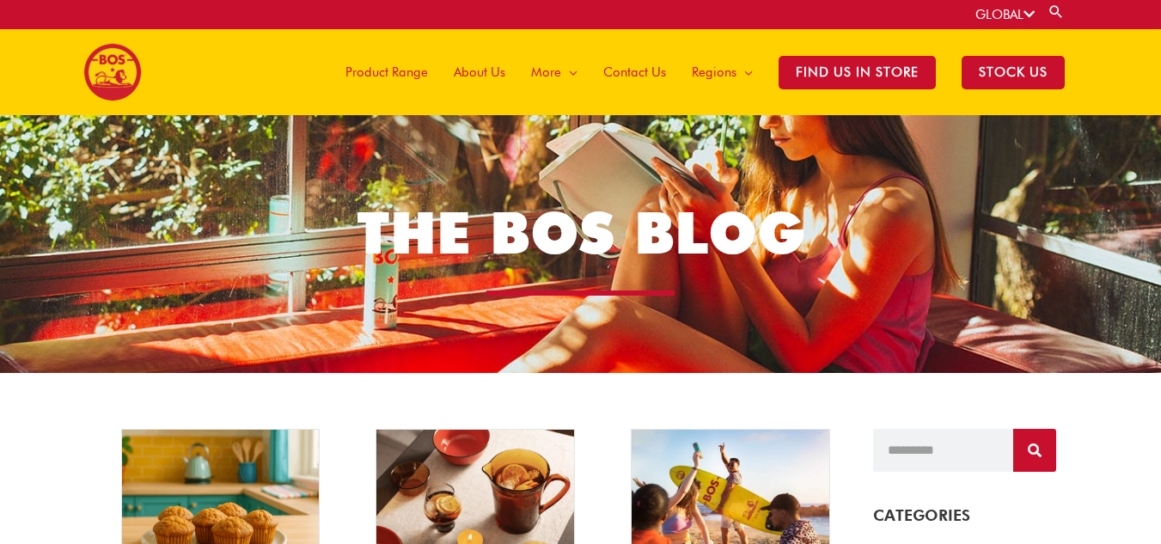 This screenshot has height=544, width=1161. I want to click on span: Regions, so click(714, 72).